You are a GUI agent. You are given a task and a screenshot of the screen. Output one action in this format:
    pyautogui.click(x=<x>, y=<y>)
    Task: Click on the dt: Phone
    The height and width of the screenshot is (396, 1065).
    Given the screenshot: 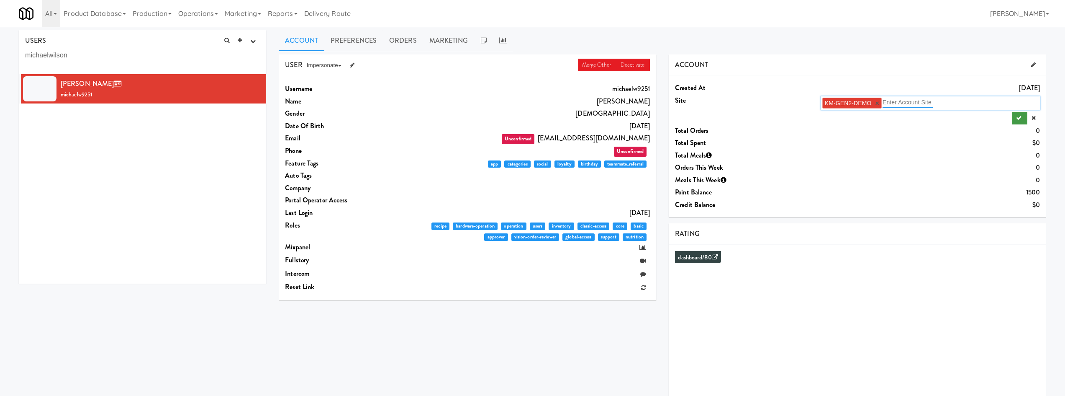 What is the action you would take?
    pyautogui.click(x=358, y=151)
    